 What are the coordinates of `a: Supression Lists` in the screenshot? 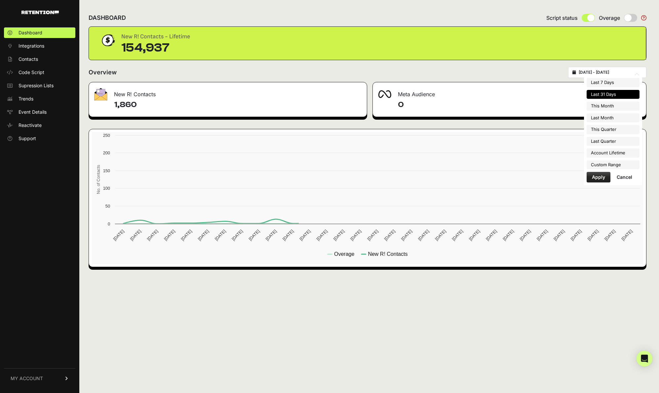 It's located at (40, 86).